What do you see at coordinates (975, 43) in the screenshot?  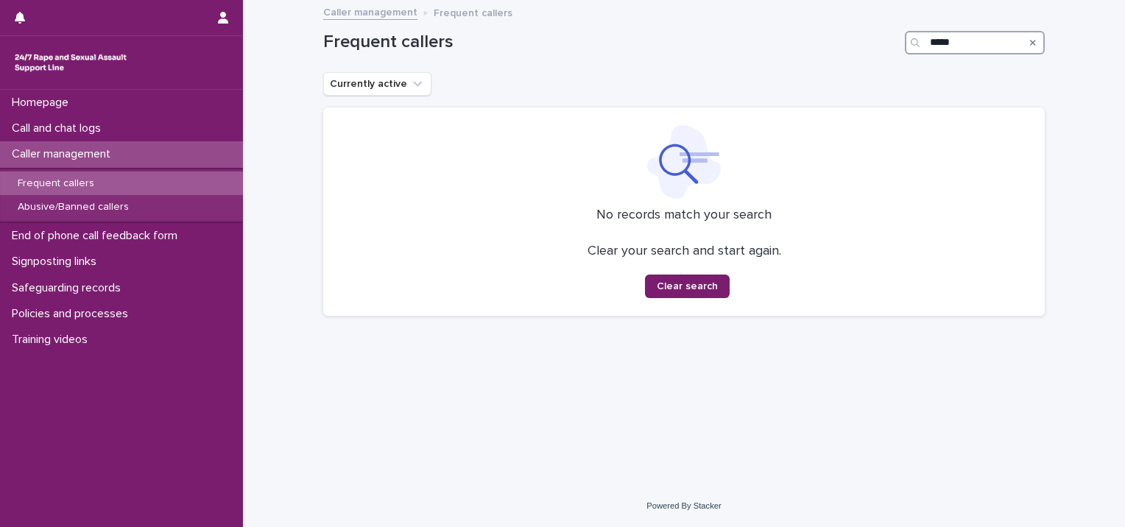 I see `input: Search` at bounding box center [975, 43].